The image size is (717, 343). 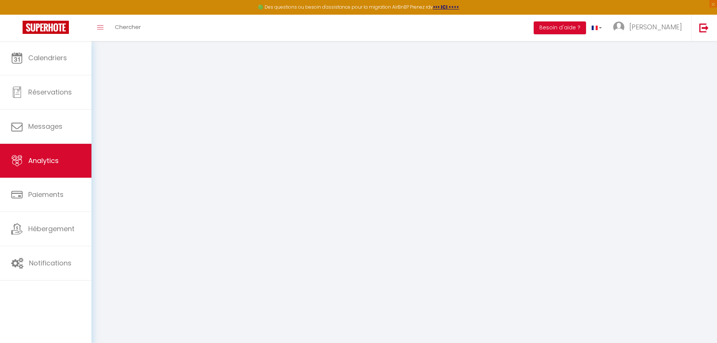 What do you see at coordinates (50, 263) in the screenshot?
I see `span: Notifications` at bounding box center [50, 263].